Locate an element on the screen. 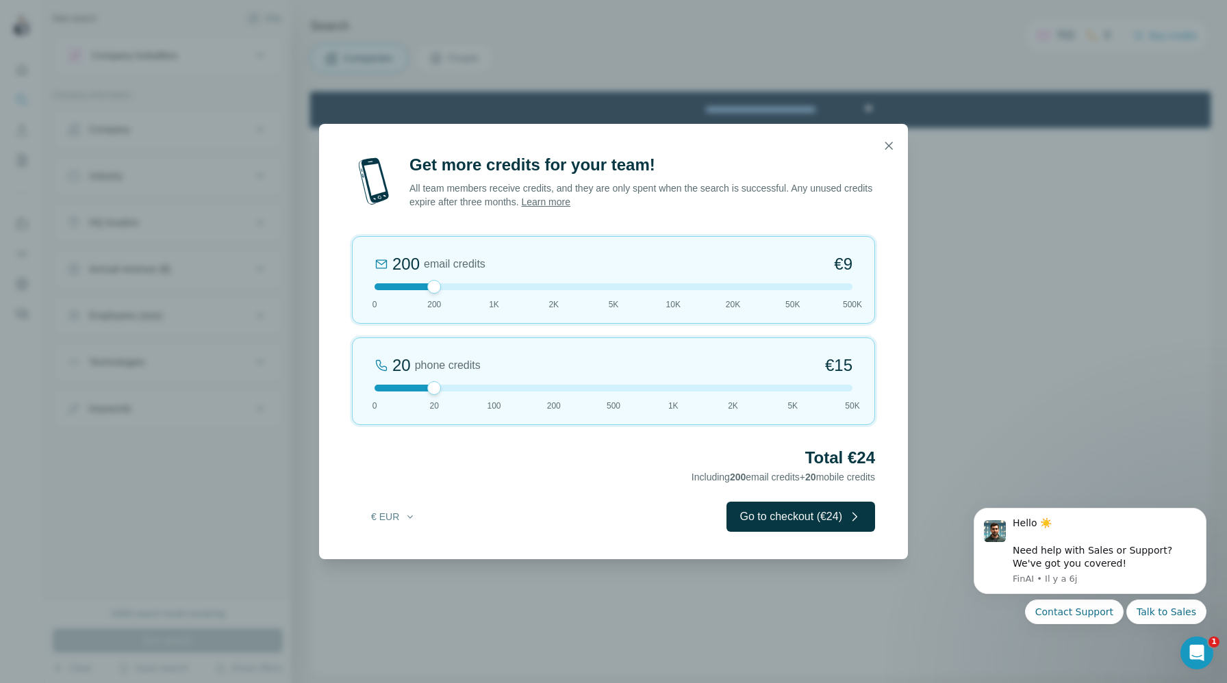 Image resolution: width=1227 pixels, height=683 pixels. span: 500K is located at coordinates (852, 305).